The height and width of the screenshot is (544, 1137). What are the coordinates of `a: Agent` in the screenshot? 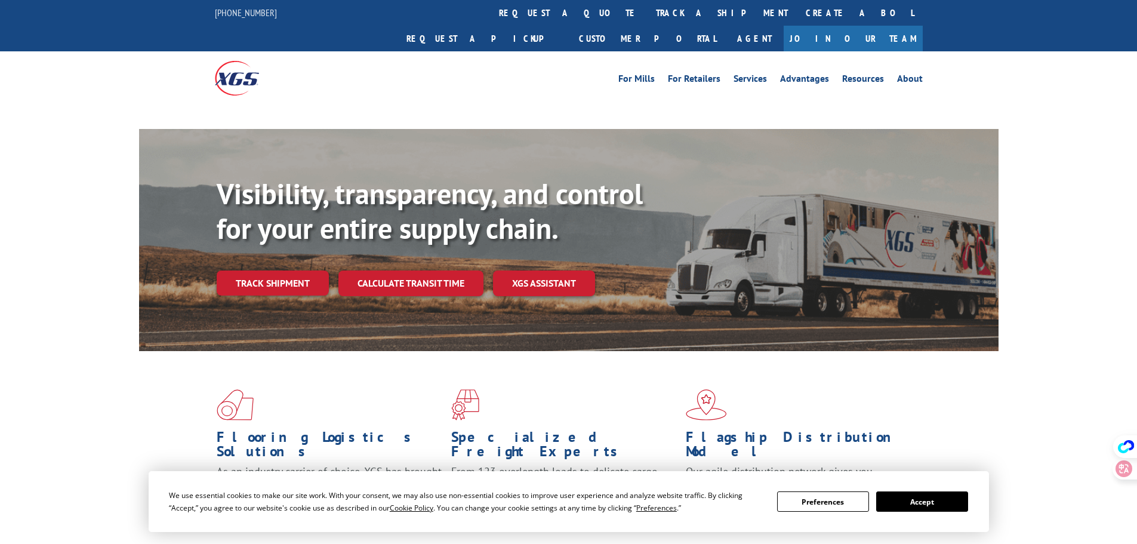 It's located at (754, 38).